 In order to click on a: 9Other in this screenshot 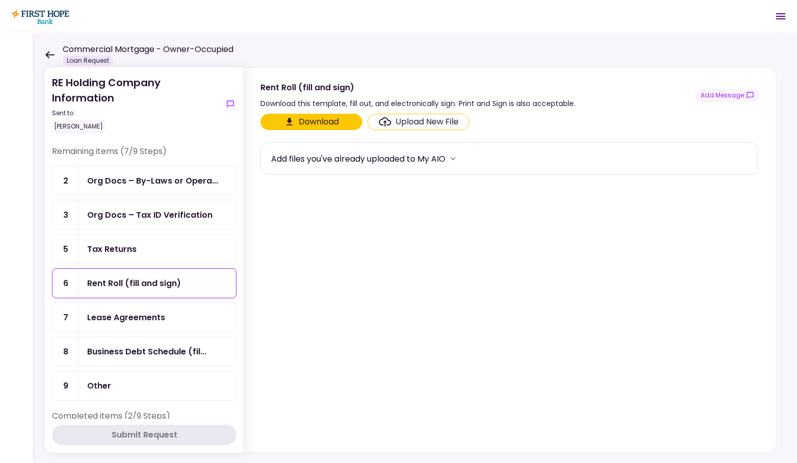, I will do `click(144, 385)`.